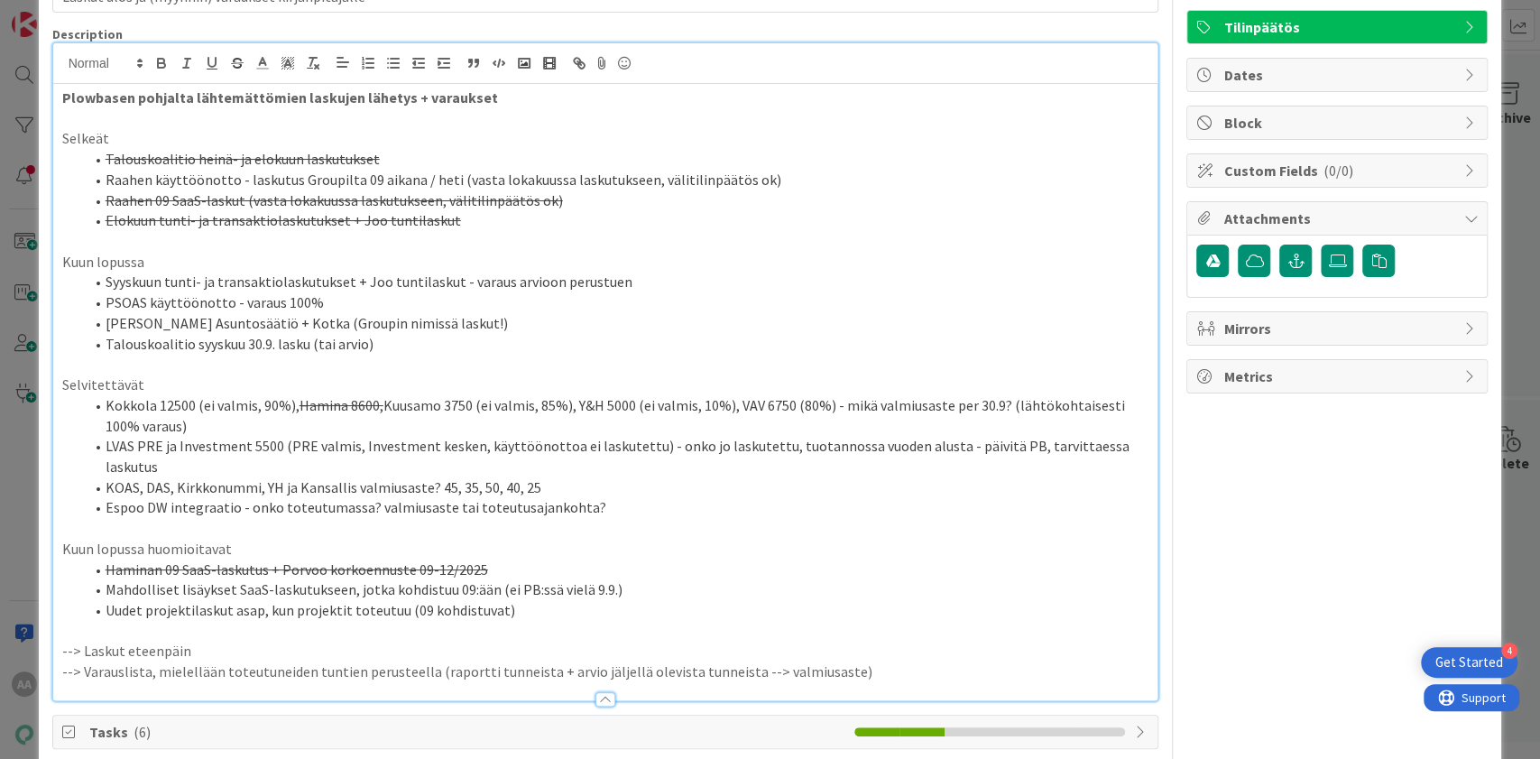  I want to click on p: Selkeät, so click(605, 138).